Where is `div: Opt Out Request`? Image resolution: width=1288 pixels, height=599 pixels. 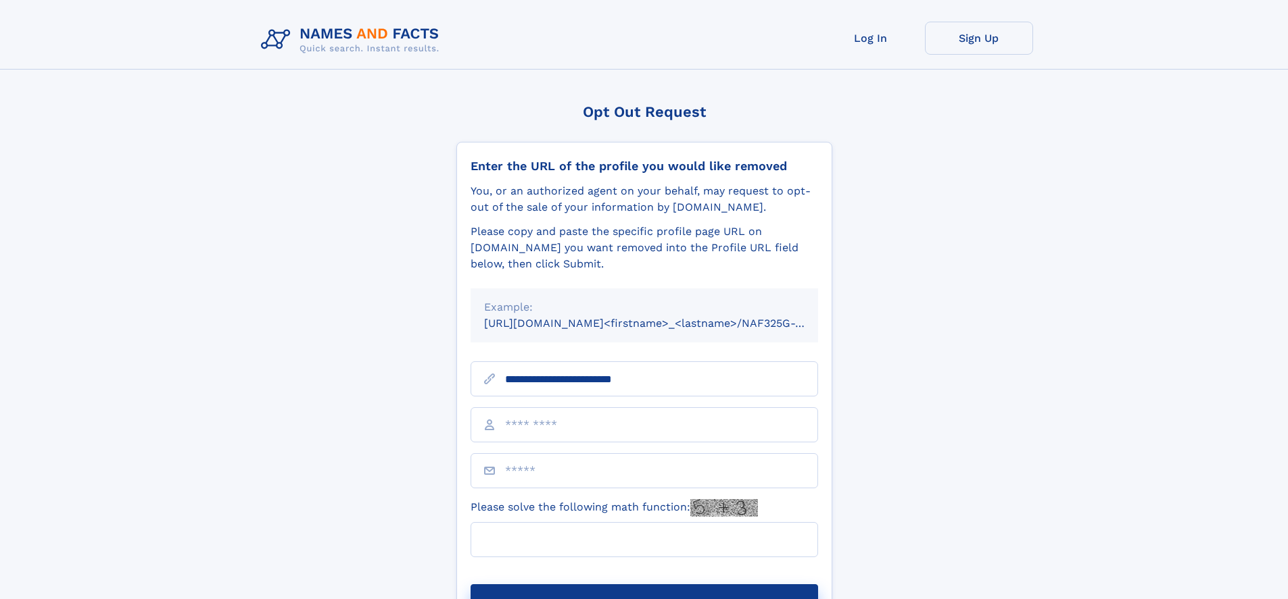
div: Opt Out Request is located at coordinates (644, 112).